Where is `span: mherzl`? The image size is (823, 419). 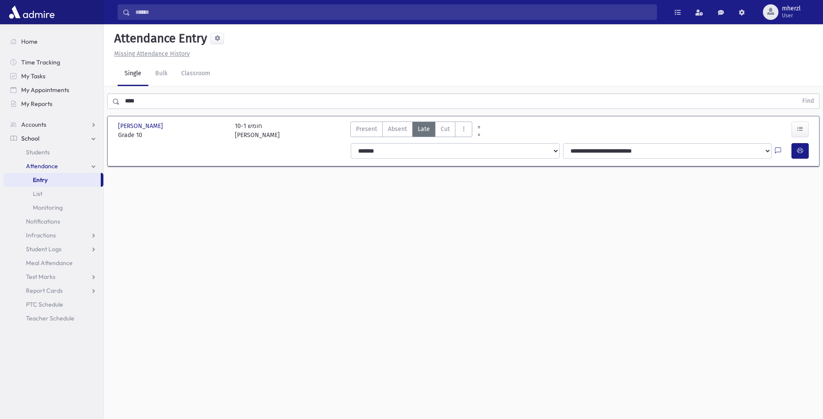 span: mherzl is located at coordinates (791, 9).